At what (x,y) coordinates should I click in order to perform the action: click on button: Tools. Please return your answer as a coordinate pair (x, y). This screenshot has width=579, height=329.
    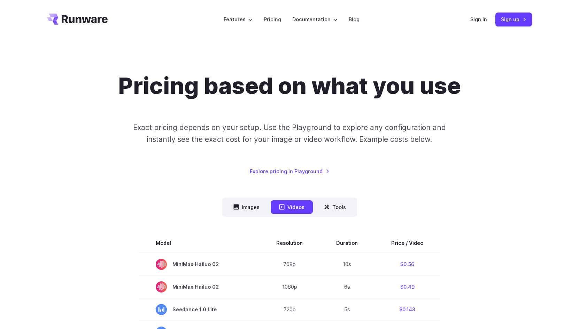
    Looking at the image, I should click on (335, 207).